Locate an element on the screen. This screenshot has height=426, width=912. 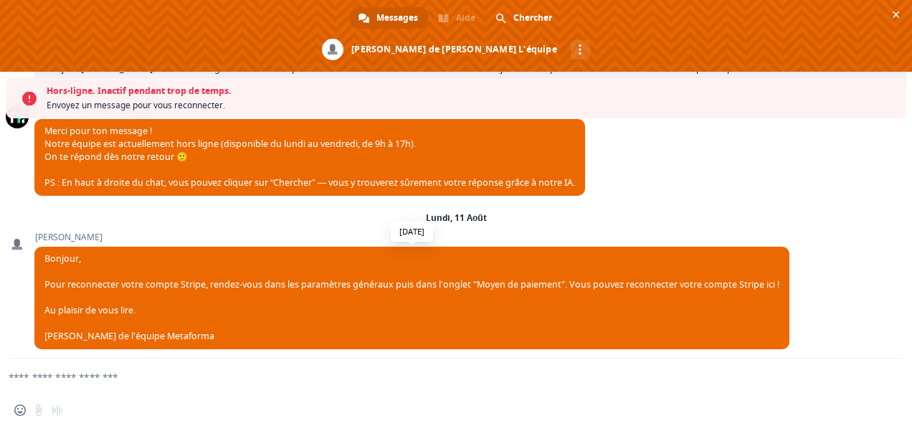
span: Merci pour ton message ! Notre équipe est actuellement hors ligne (disponible du lundi au vendred... is located at coordinates (310, 156).